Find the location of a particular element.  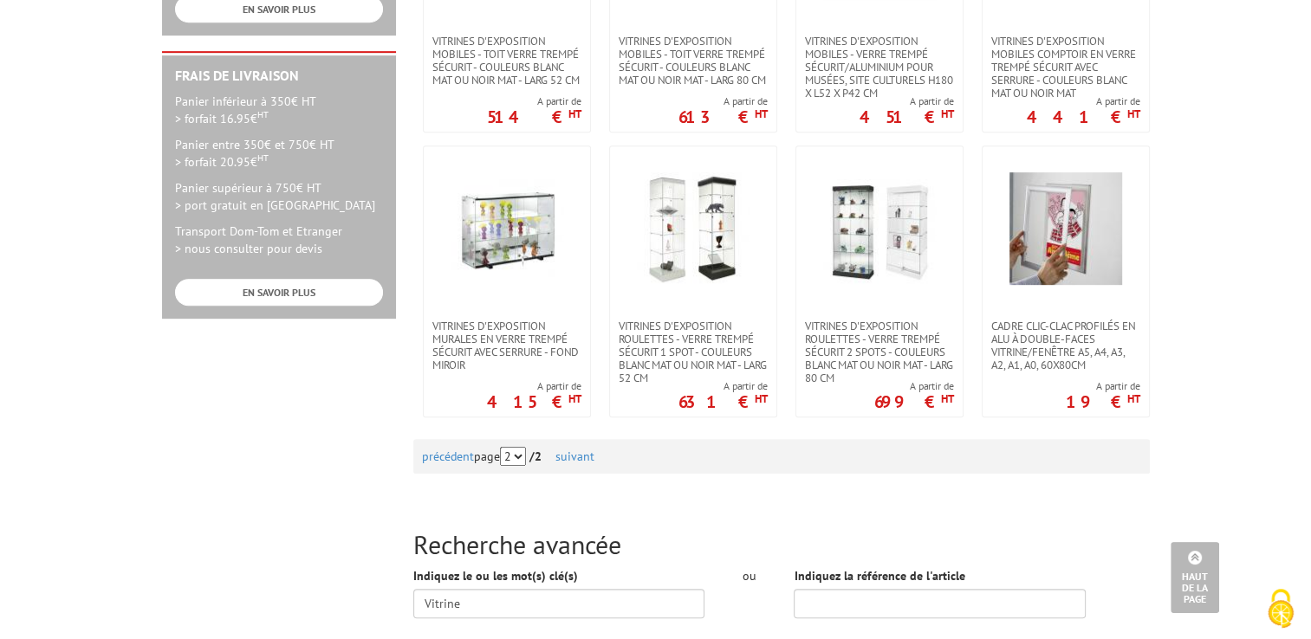

img: Vitrines d'exposition roulettes - verre trempé sécurit 2 spots - couleurs blanc mat ou noir mat -... is located at coordinates (879, 229).